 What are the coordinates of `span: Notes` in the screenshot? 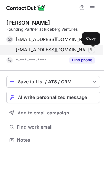 It's located at (57, 140).